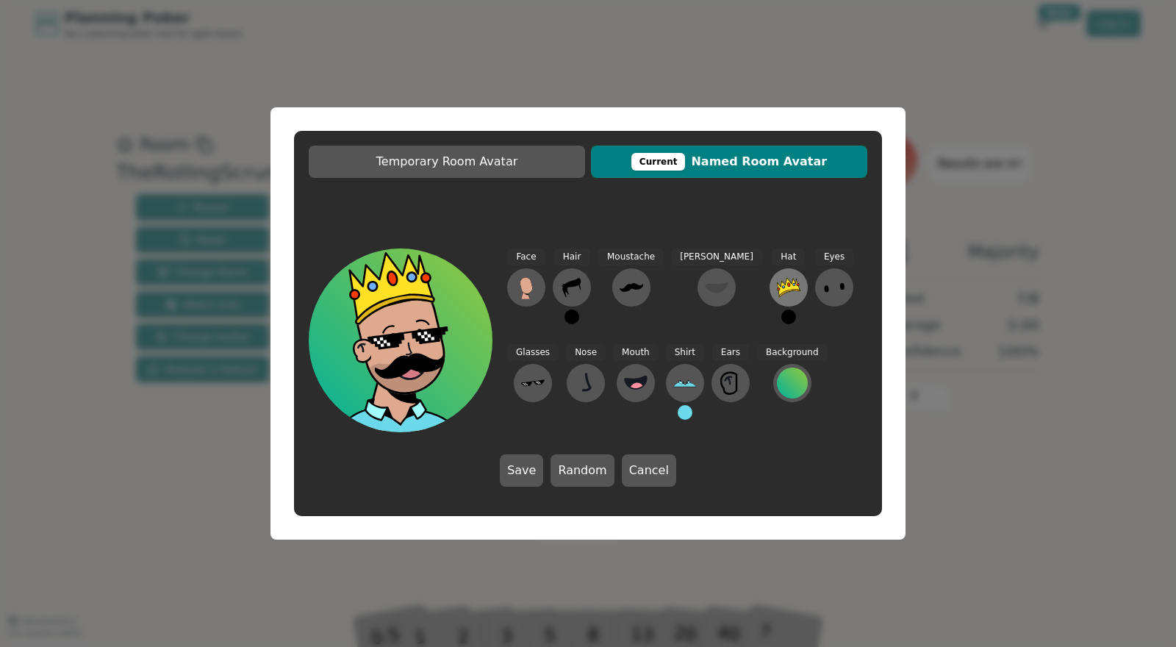 The height and width of the screenshot is (647, 1176). Describe the element at coordinates (730, 352) in the screenshot. I see `span: Ears` at that location.